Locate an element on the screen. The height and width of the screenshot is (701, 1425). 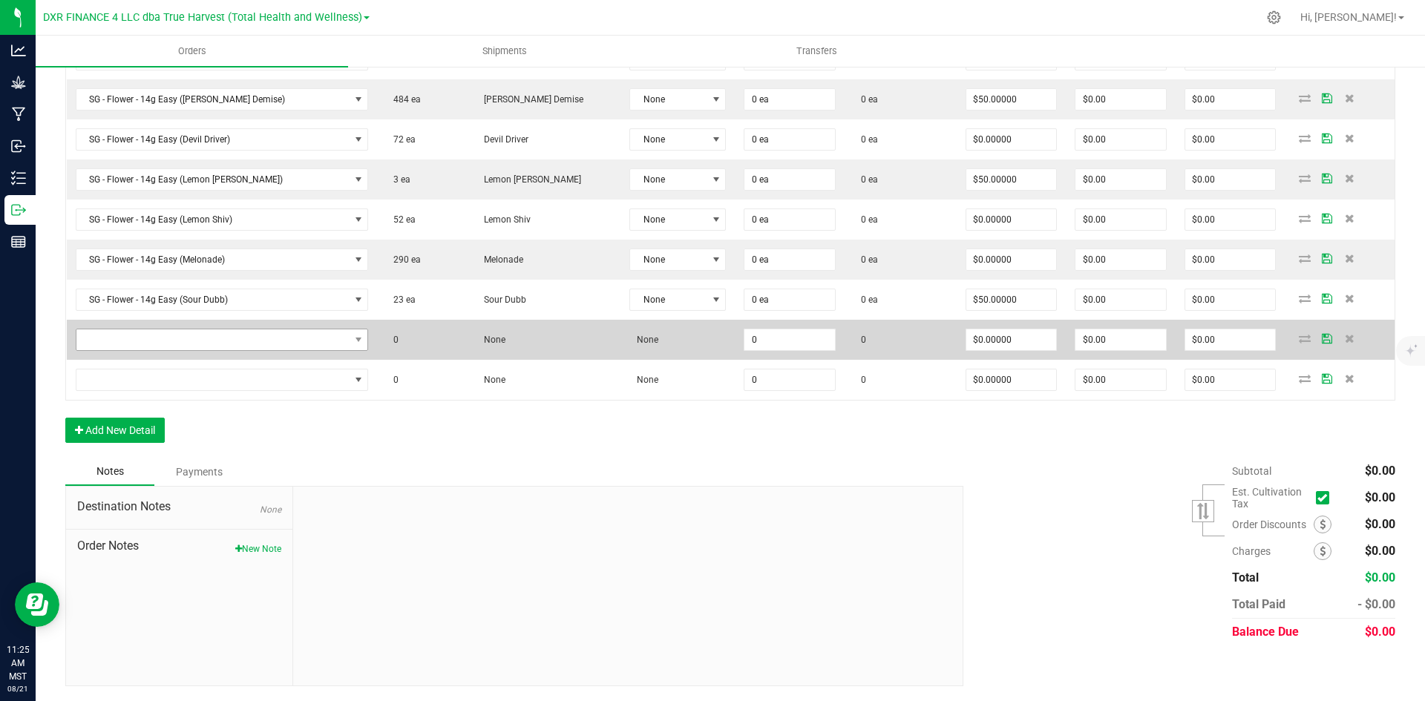
span: Transfers is located at coordinates (816, 51).